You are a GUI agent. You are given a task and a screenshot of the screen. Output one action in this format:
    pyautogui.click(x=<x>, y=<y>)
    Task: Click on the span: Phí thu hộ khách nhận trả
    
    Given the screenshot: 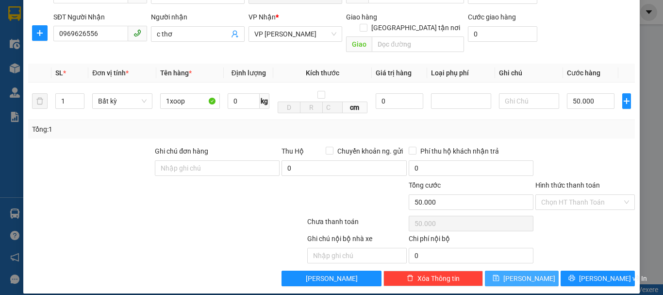 What is the action you would take?
    pyautogui.click(x=460, y=151)
    